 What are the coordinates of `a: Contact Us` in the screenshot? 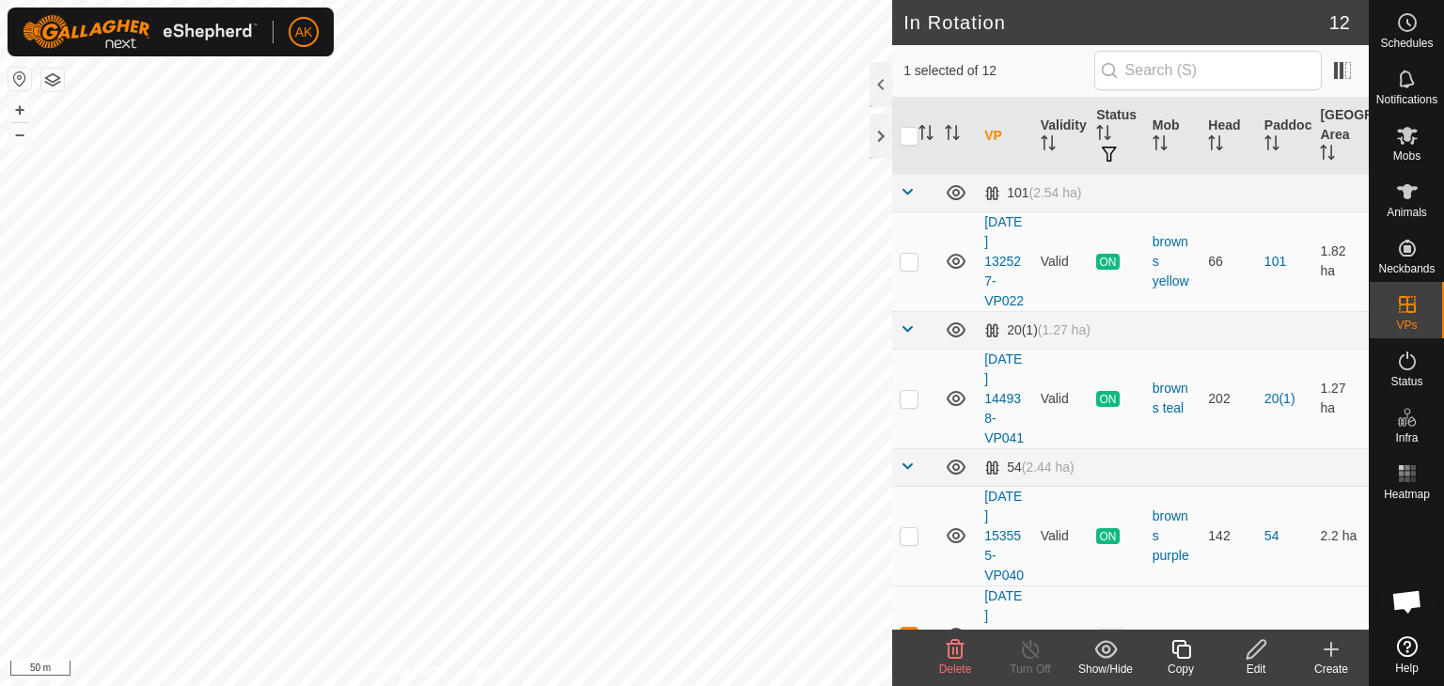 It's located at (492, 670).